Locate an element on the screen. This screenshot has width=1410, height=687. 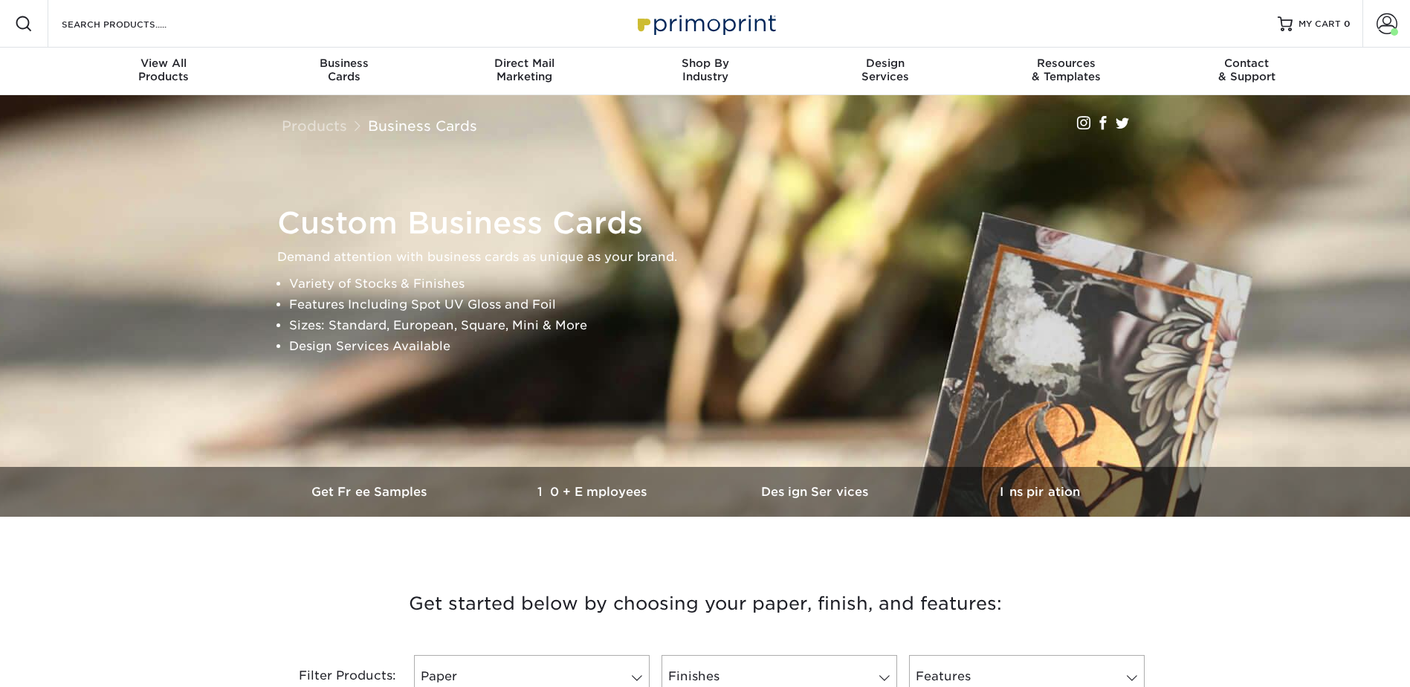
a: View AllProducts is located at coordinates (163, 71).